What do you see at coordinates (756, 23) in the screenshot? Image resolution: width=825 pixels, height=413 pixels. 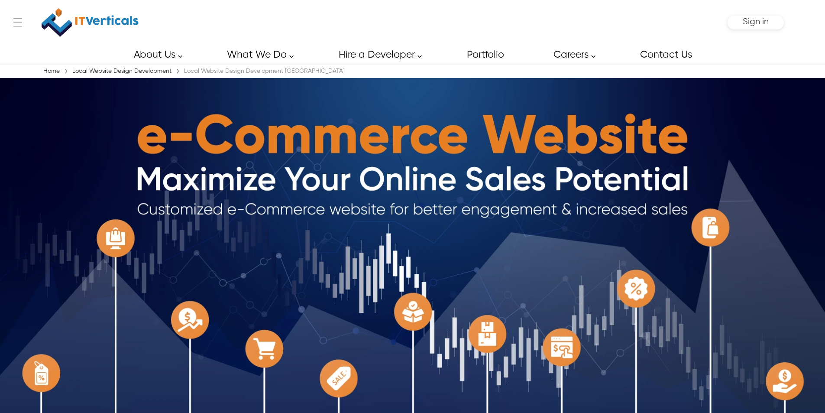 I see `a: Sign in` at bounding box center [756, 23].